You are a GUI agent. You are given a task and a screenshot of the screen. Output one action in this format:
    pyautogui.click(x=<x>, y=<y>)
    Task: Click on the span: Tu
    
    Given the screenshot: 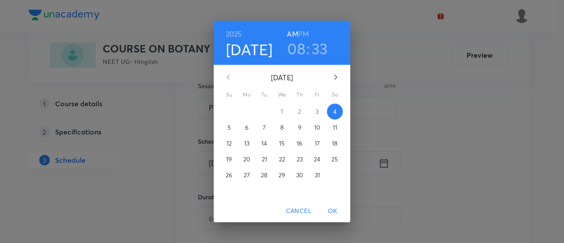 What is the action you would take?
    pyautogui.click(x=265, y=95)
    